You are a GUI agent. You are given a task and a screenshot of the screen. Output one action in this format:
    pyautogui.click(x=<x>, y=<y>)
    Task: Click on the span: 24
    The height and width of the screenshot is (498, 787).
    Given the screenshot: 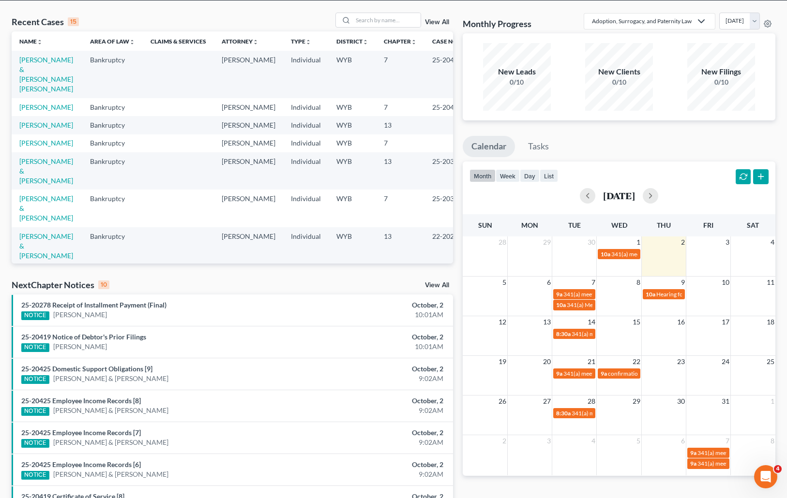 What is the action you would take?
    pyautogui.click(x=725, y=362)
    